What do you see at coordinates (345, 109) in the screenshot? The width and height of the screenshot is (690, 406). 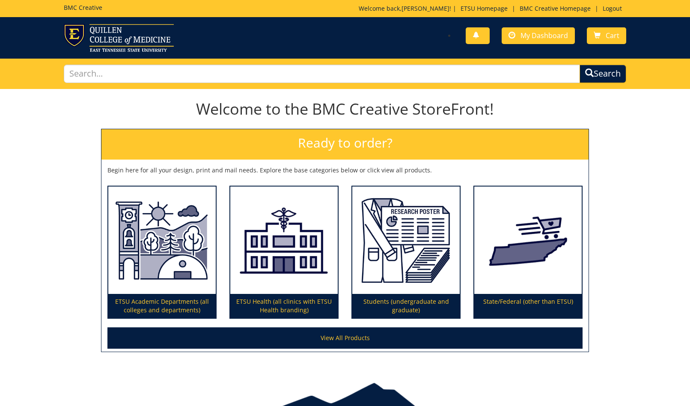 I see `h1: Welcome to the BMC Creative StoreFront!` at bounding box center [345, 109].